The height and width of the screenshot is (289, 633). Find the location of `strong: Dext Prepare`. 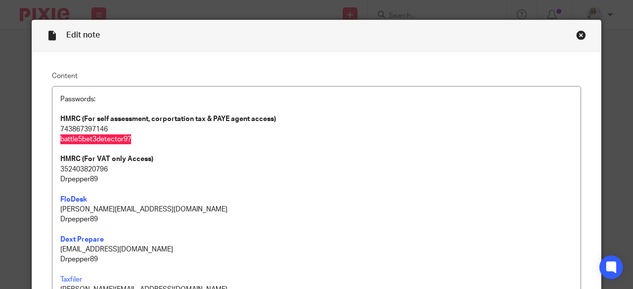

strong: Dext Prepare is located at coordinates (82, 240).